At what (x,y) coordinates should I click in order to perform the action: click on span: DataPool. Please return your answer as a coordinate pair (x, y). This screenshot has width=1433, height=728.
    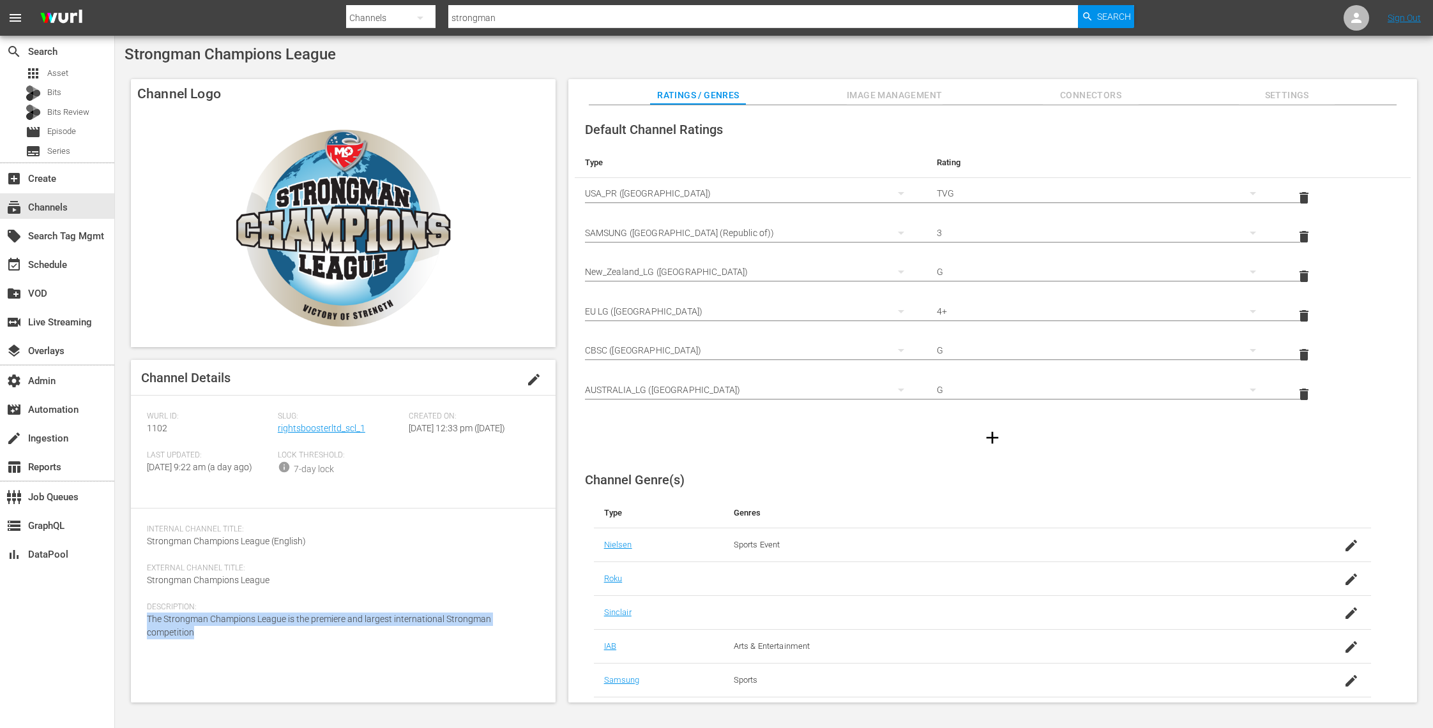
    Looking at the image, I should click on (14, 555).